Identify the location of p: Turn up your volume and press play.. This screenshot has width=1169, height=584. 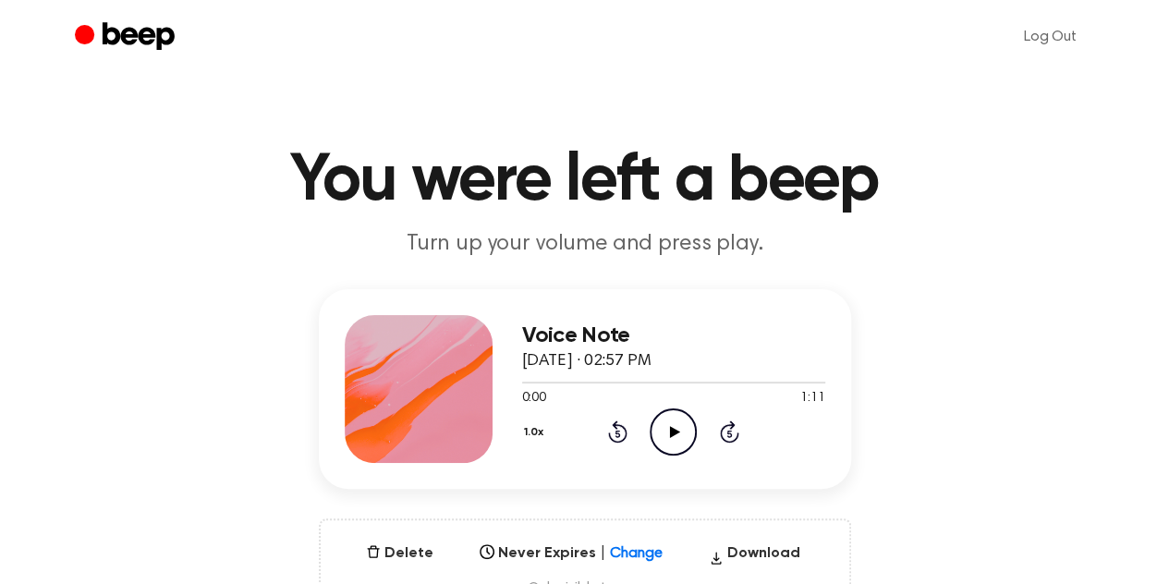
(585, 244).